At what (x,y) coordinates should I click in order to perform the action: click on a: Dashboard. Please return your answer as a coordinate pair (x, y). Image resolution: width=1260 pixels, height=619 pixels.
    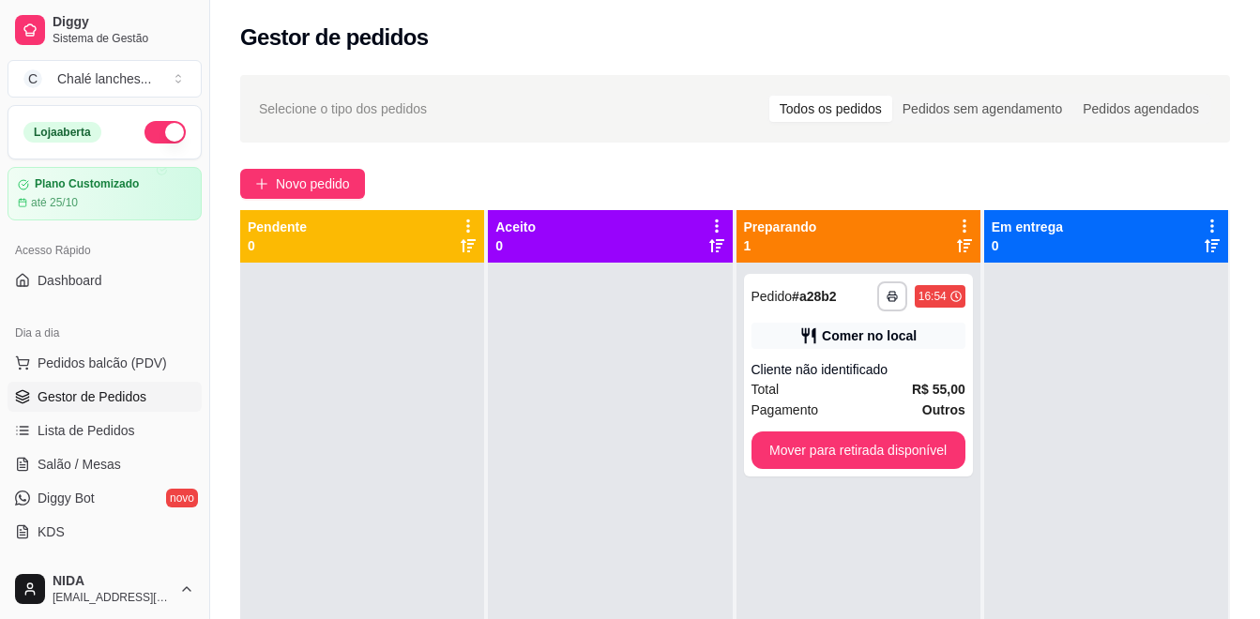
    Looking at the image, I should click on (104, 281).